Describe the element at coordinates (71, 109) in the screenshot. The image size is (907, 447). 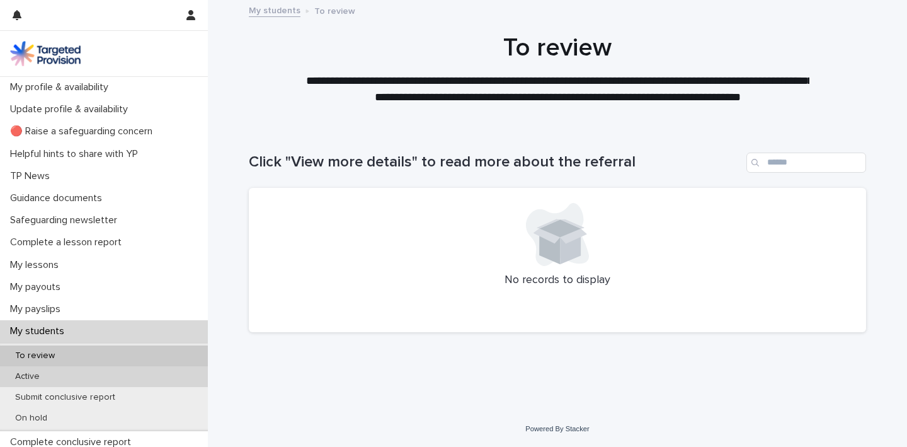
I see `p: Update profile & availability` at that location.